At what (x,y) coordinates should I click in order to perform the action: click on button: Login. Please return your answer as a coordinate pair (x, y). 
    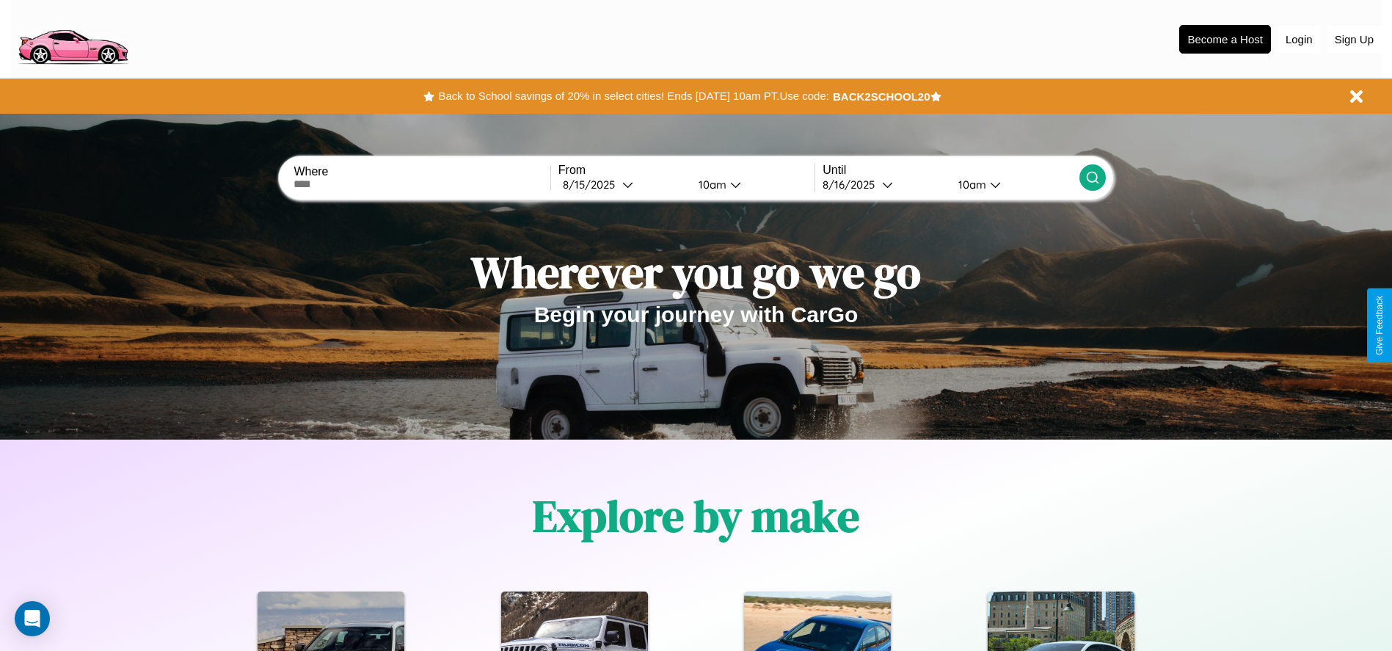
    Looking at the image, I should click on (1299, 39).